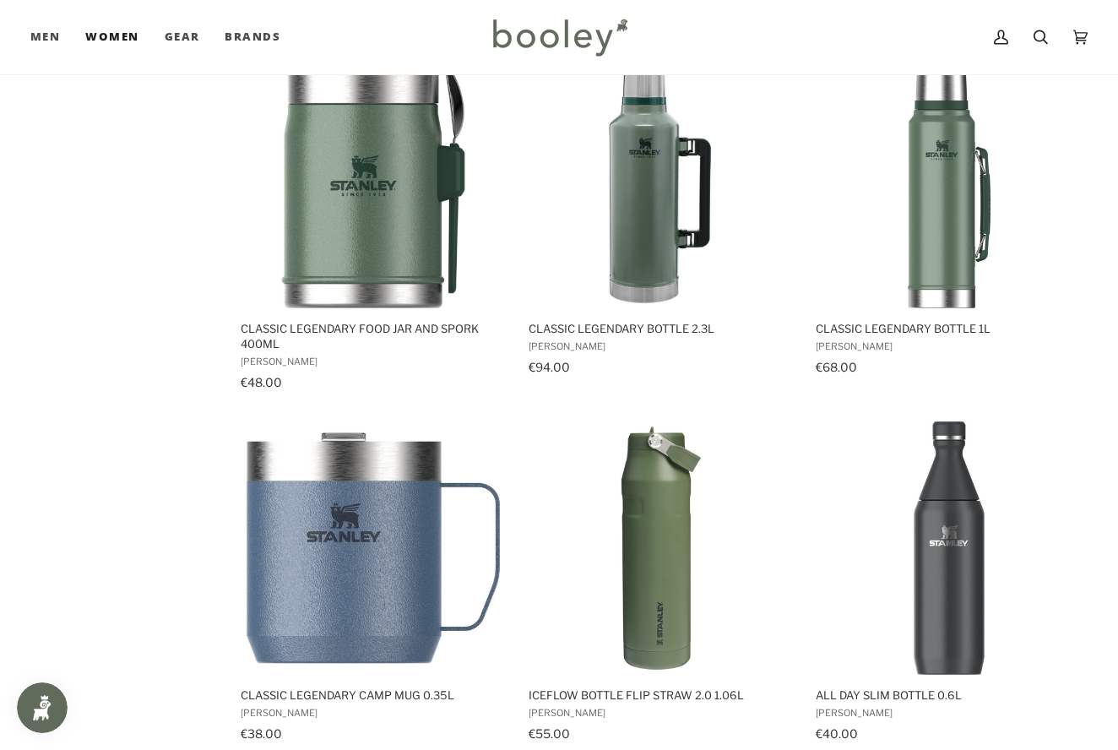 This screenshot has height=750, width=1118. What do you see at coordinates (111, 37) in the screenshot?
I see `span: Women` at bounding box center [111, 37].